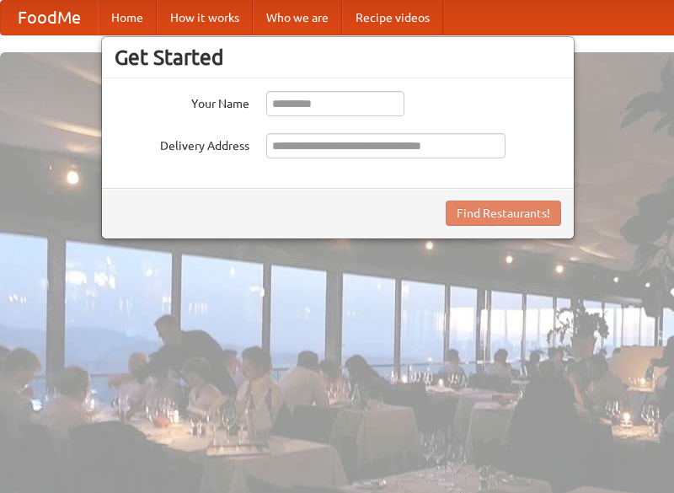 The width and height of the screenshot is (674, 493). I want to click on label: Your Name, so click(182, 101).